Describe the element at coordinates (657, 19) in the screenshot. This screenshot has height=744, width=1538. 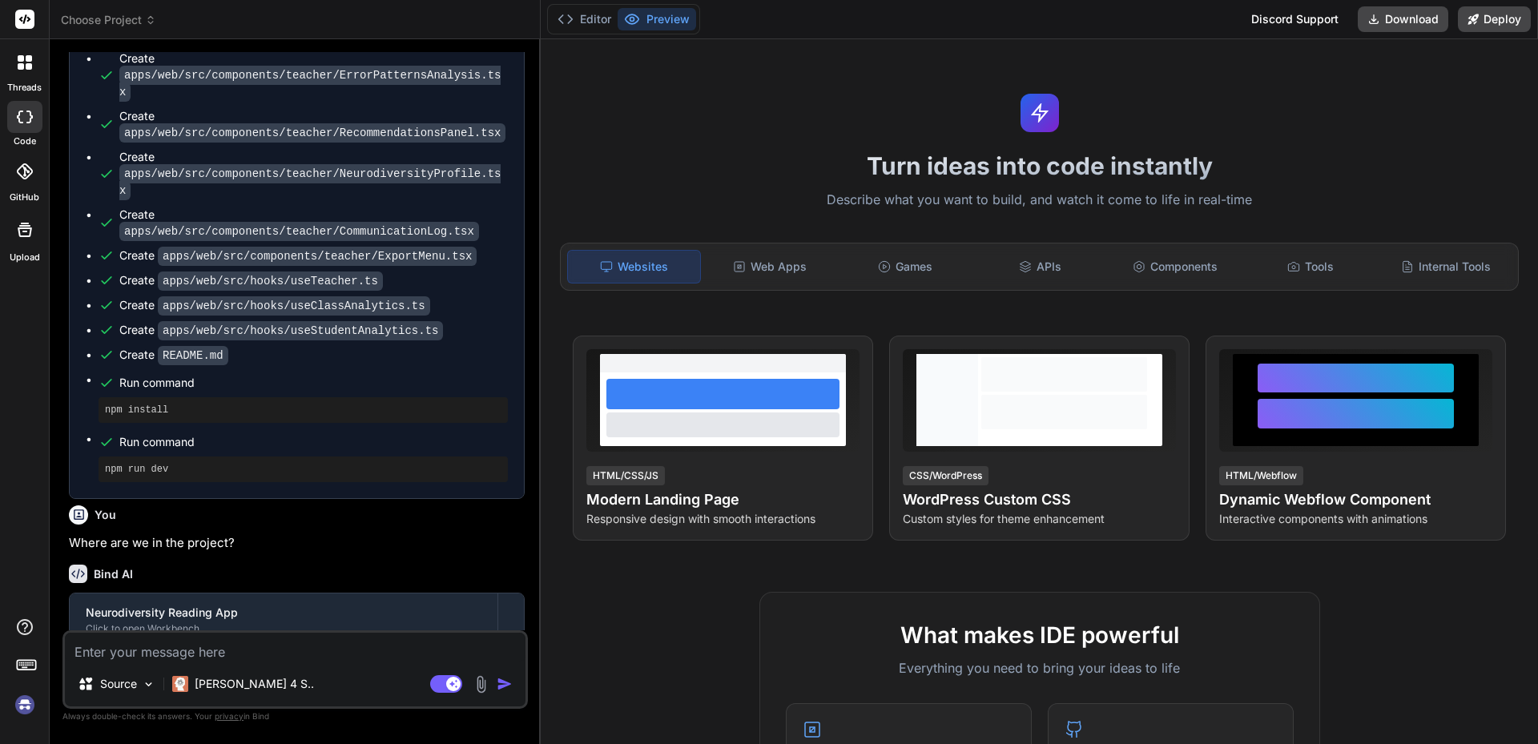
I see `button: Preview` at that location.